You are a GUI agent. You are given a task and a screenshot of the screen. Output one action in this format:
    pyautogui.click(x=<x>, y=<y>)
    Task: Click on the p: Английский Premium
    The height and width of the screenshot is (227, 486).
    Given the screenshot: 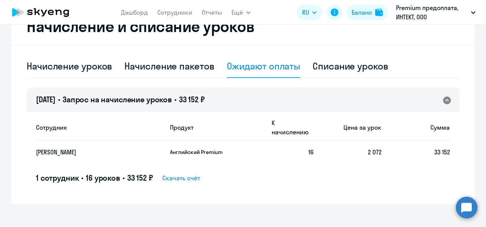 What is the action you would take?
    pyautogui.click(x=199, y=152)
    